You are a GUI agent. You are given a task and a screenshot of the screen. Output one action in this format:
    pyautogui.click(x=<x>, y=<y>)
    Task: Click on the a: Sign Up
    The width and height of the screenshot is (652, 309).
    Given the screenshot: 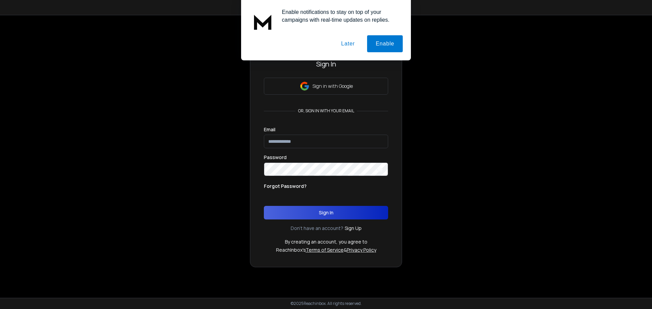 What is the action you would take?
    pyautogui.click(x=353, y=229)
    